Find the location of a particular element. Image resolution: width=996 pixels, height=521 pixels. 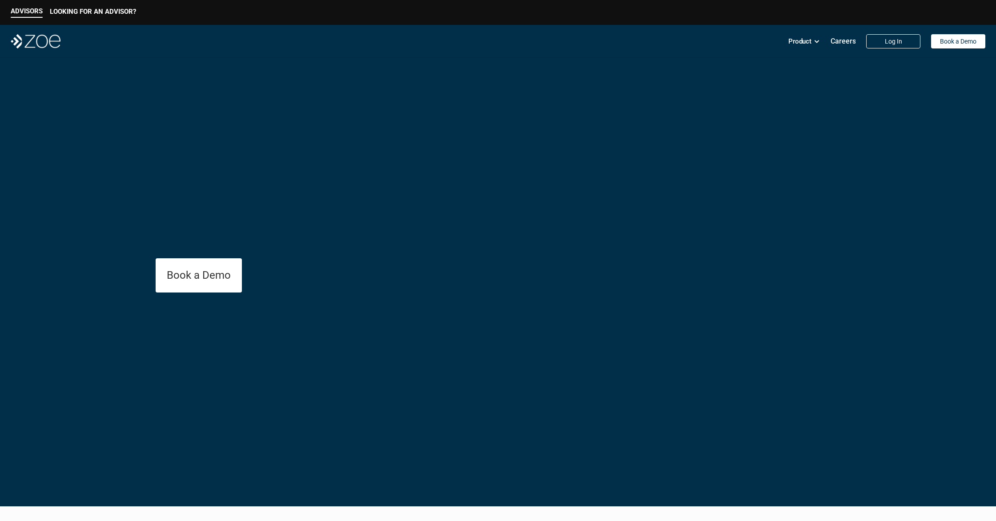

span: More is located at coordinates (303, 157).